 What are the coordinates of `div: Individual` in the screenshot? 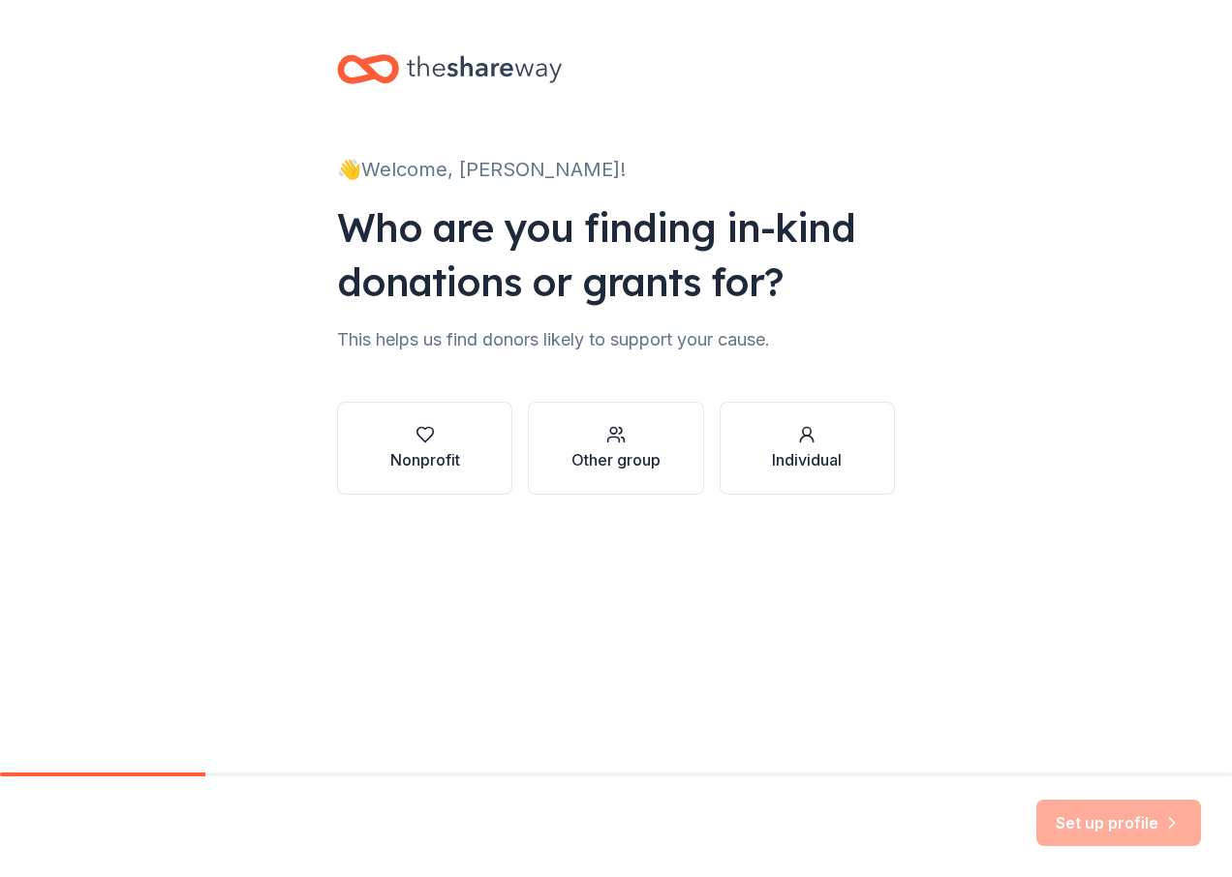 It's located at (807, 460).